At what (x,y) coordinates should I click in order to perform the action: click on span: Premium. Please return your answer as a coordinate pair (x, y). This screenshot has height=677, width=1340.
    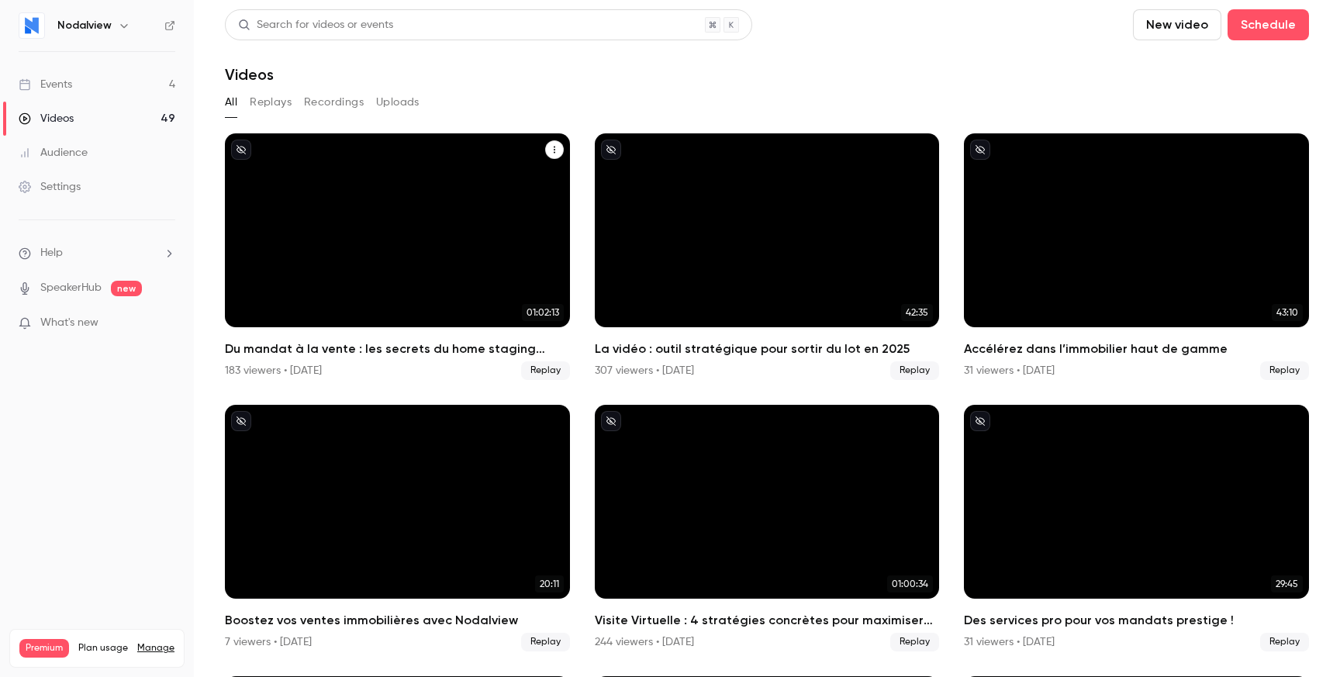
    Looking at the image, I should click on (44, 648).